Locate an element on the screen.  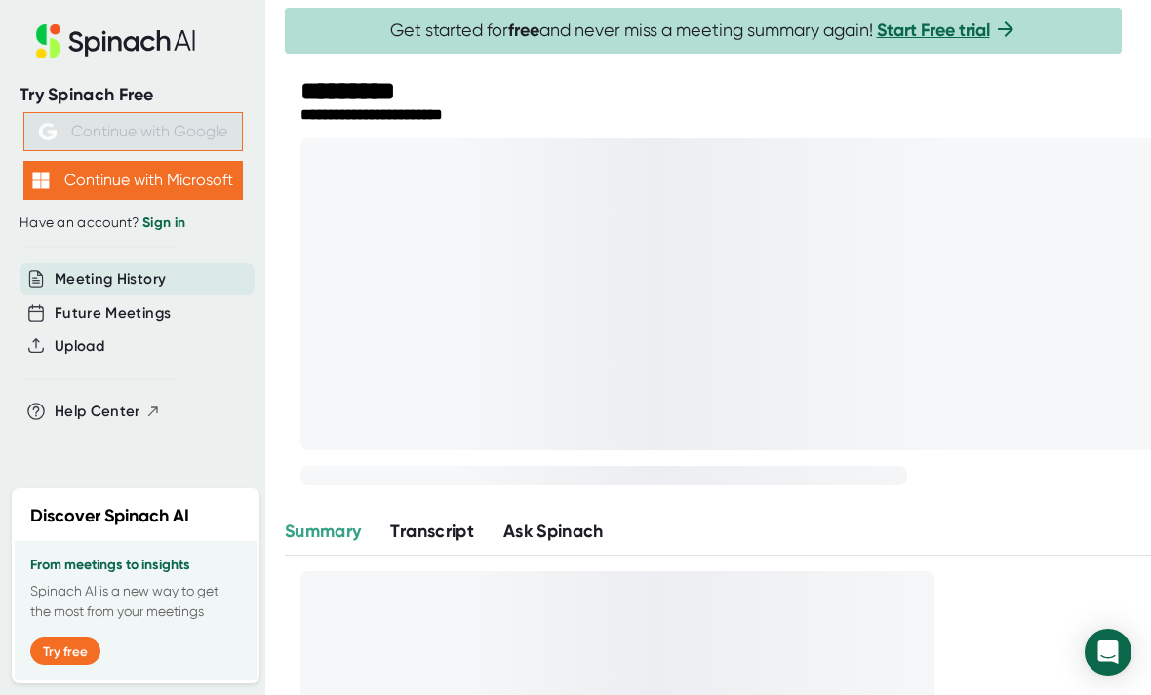
button: Summary is located at coordinates (323, 531).